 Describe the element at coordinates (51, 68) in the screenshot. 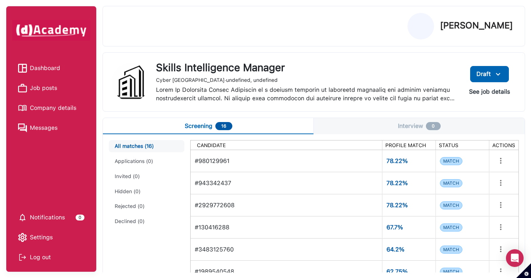

I see `a: Dashboard iconDashboard` at that location.